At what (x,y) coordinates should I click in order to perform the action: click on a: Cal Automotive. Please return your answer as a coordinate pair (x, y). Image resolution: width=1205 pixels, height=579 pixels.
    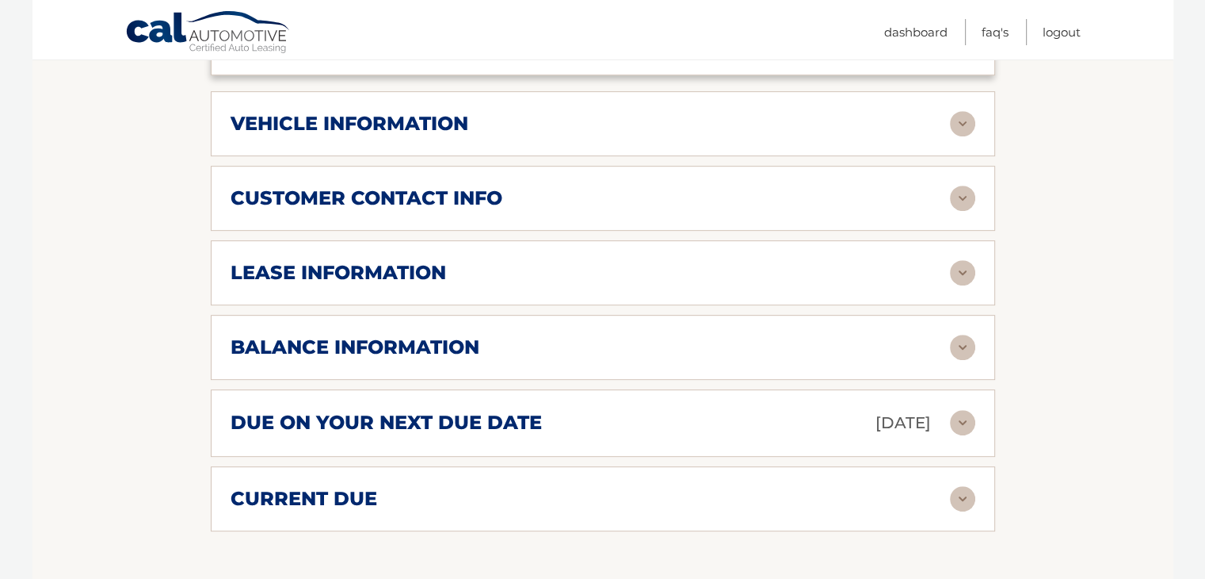
    Looking at the image, I should click on (208, 33).